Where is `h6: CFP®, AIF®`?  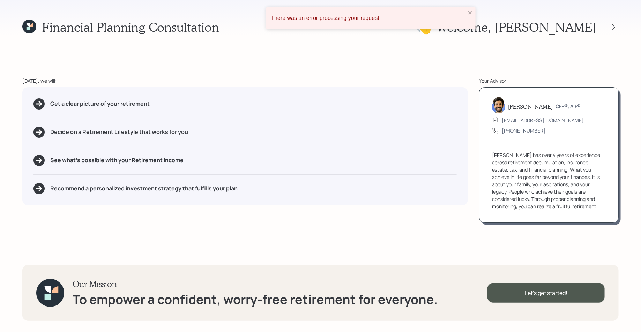 h6: CFP®, AIF® is located at coordinates (568, 106).